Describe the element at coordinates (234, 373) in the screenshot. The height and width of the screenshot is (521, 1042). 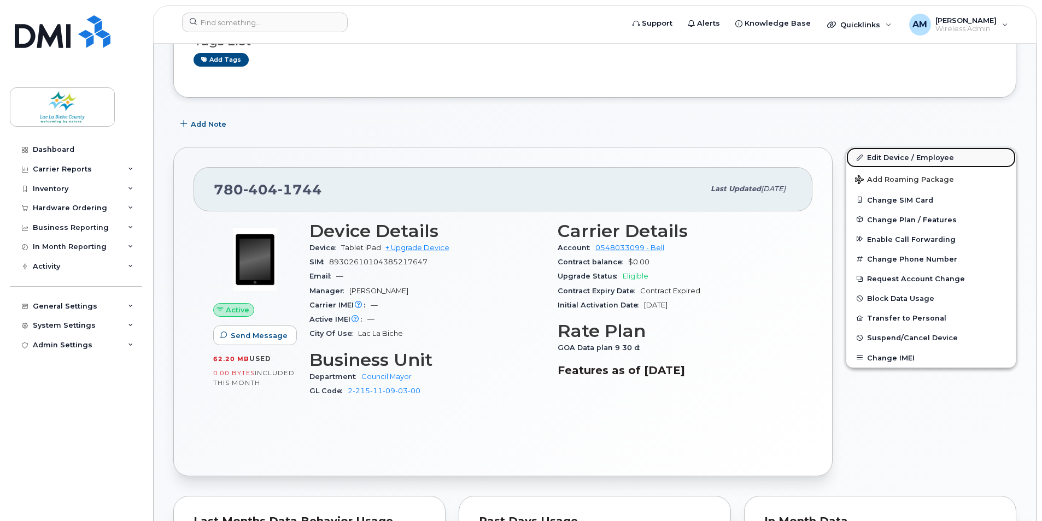
I see `span: 0.00 Bytes` at that location.